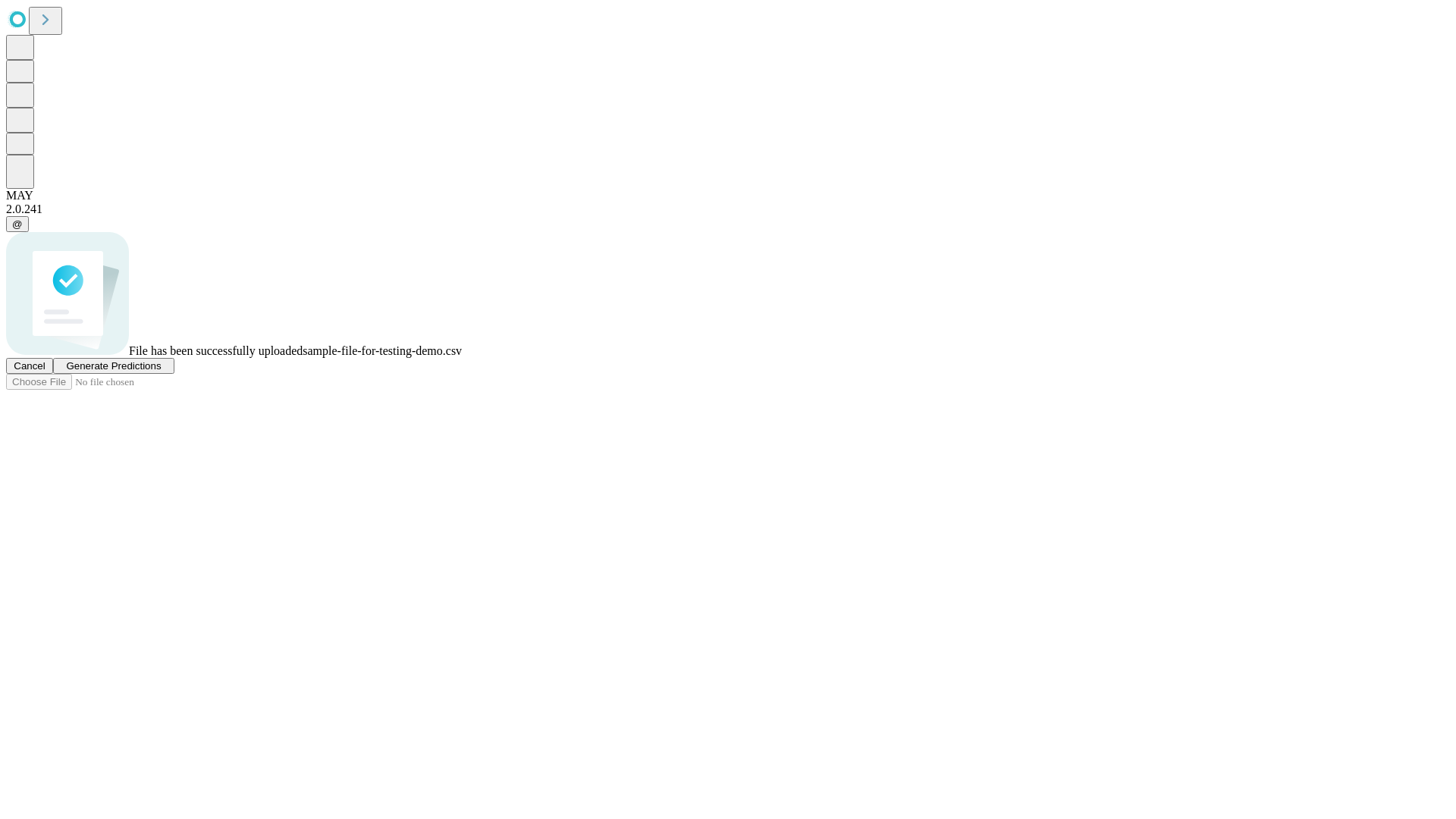  Describe the element at coordinates (216, 351) in the screenshot. I see `span: File has been successfully uploaded` at that location.